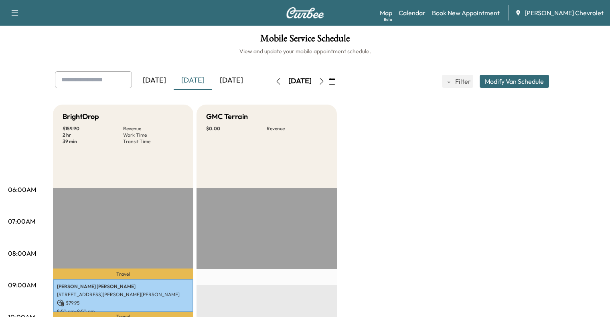 The image size is (610, 317). I want to click on a: MapBeta, so click(386, 13).